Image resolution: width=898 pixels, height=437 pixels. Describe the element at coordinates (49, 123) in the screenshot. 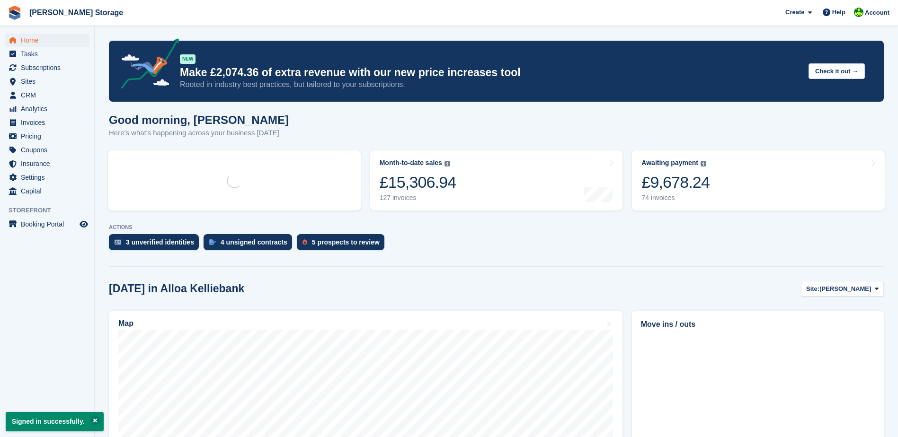

I see `span: Invoices` at that location.